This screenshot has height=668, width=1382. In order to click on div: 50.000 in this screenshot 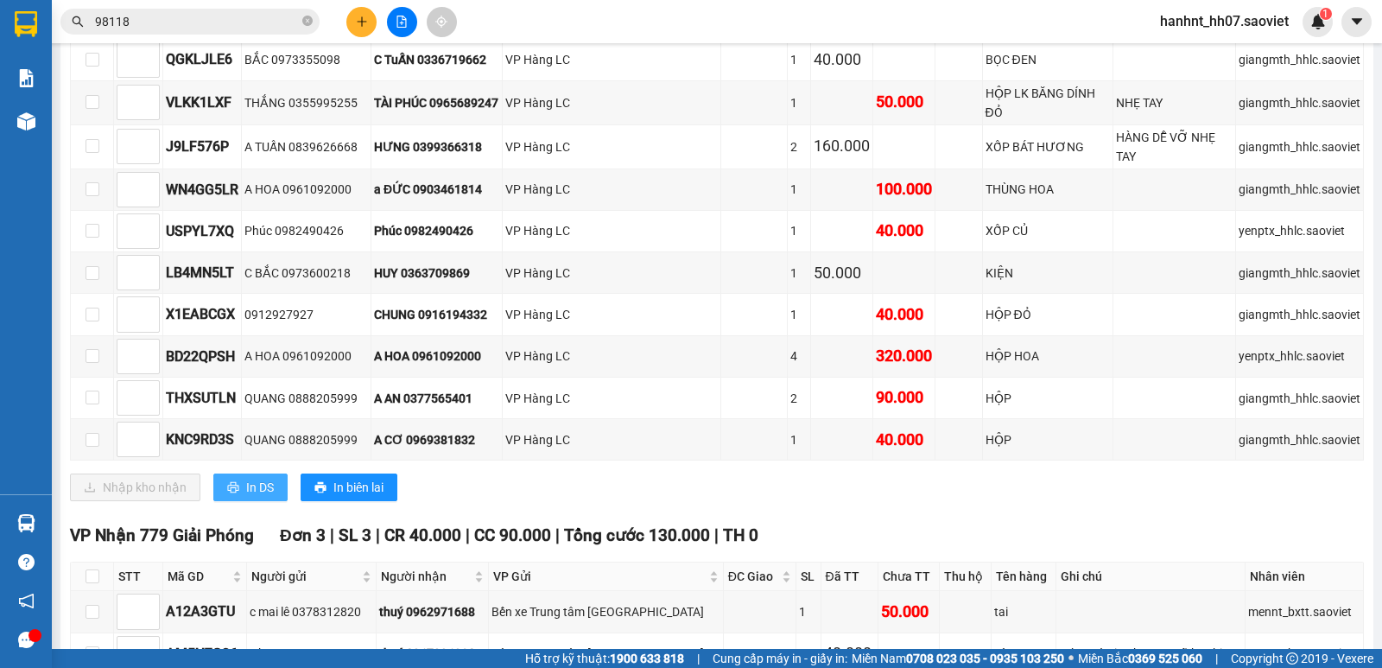, I will do `click(841, 273)`.